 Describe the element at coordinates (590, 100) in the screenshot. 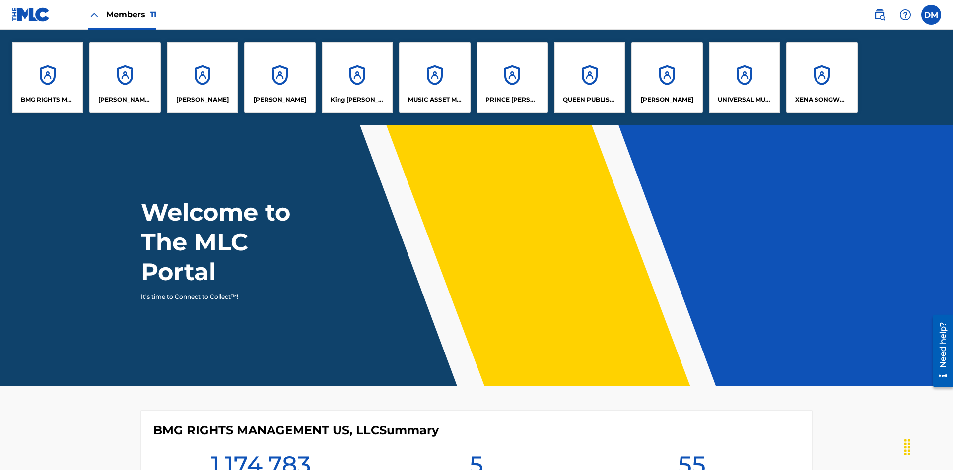

I see `p: QUEEN PUBLISHA` at that location.